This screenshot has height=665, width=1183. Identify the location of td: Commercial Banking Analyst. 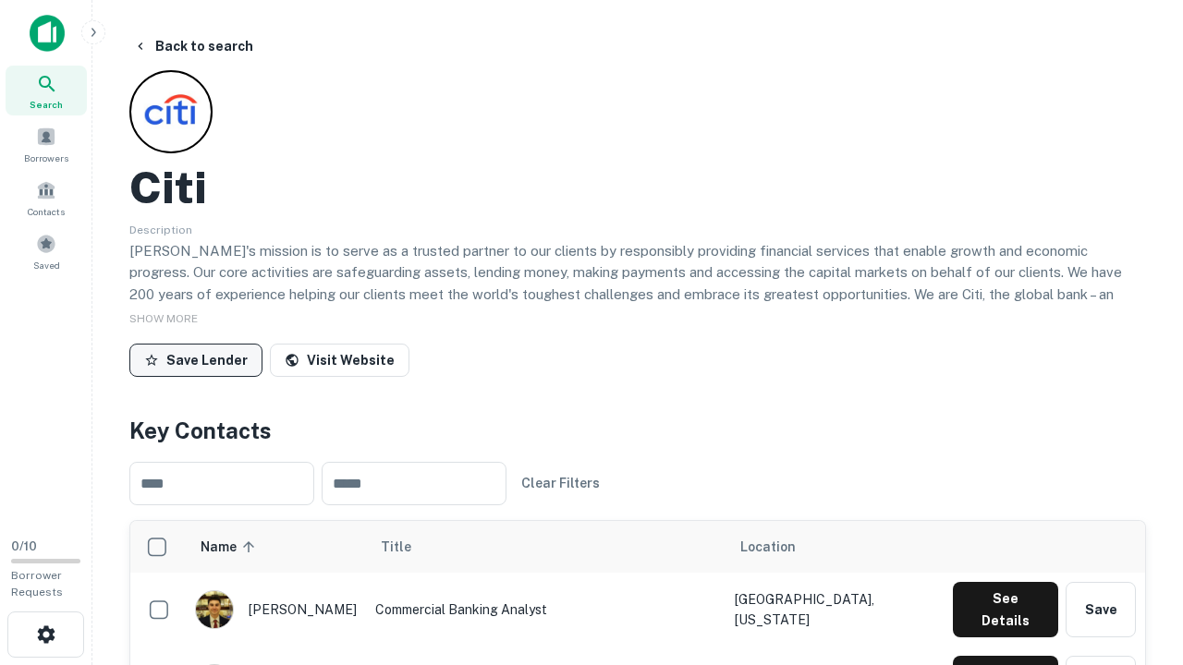
(545, 610).